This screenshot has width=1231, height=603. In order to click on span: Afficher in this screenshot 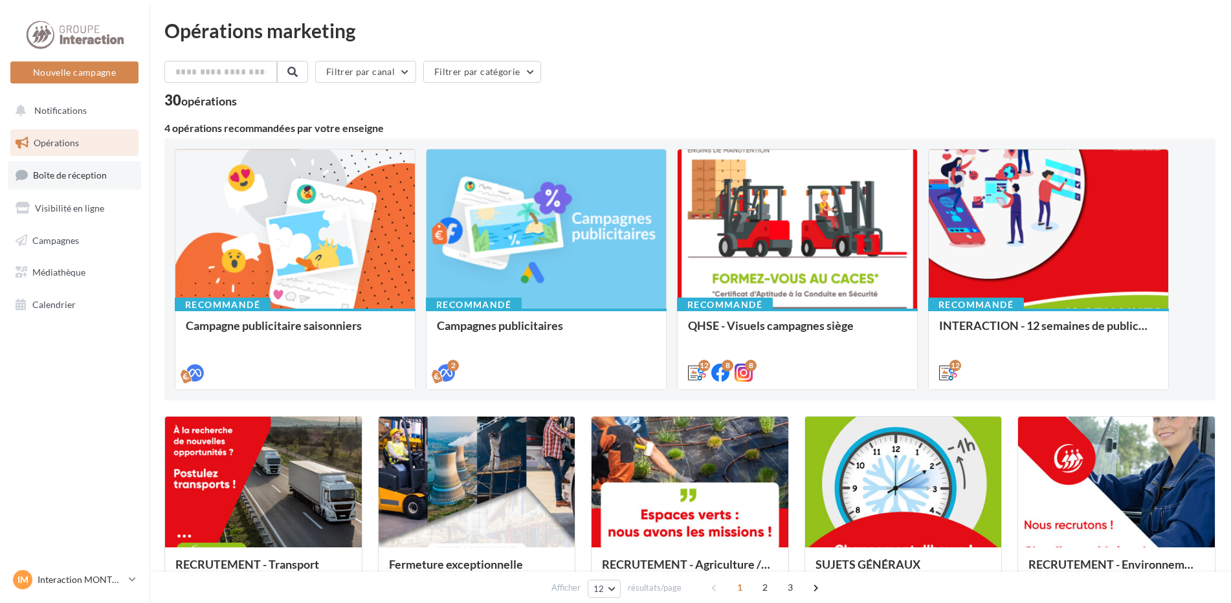, I will do `click(566, 588)`.